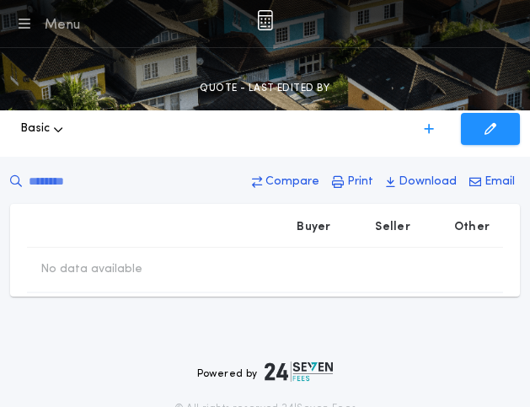 The image size is (530, 407). What do you see at coordinates (393, 228) in the screenshot?
I see `p: Seller` at bounding box center [393, 228].